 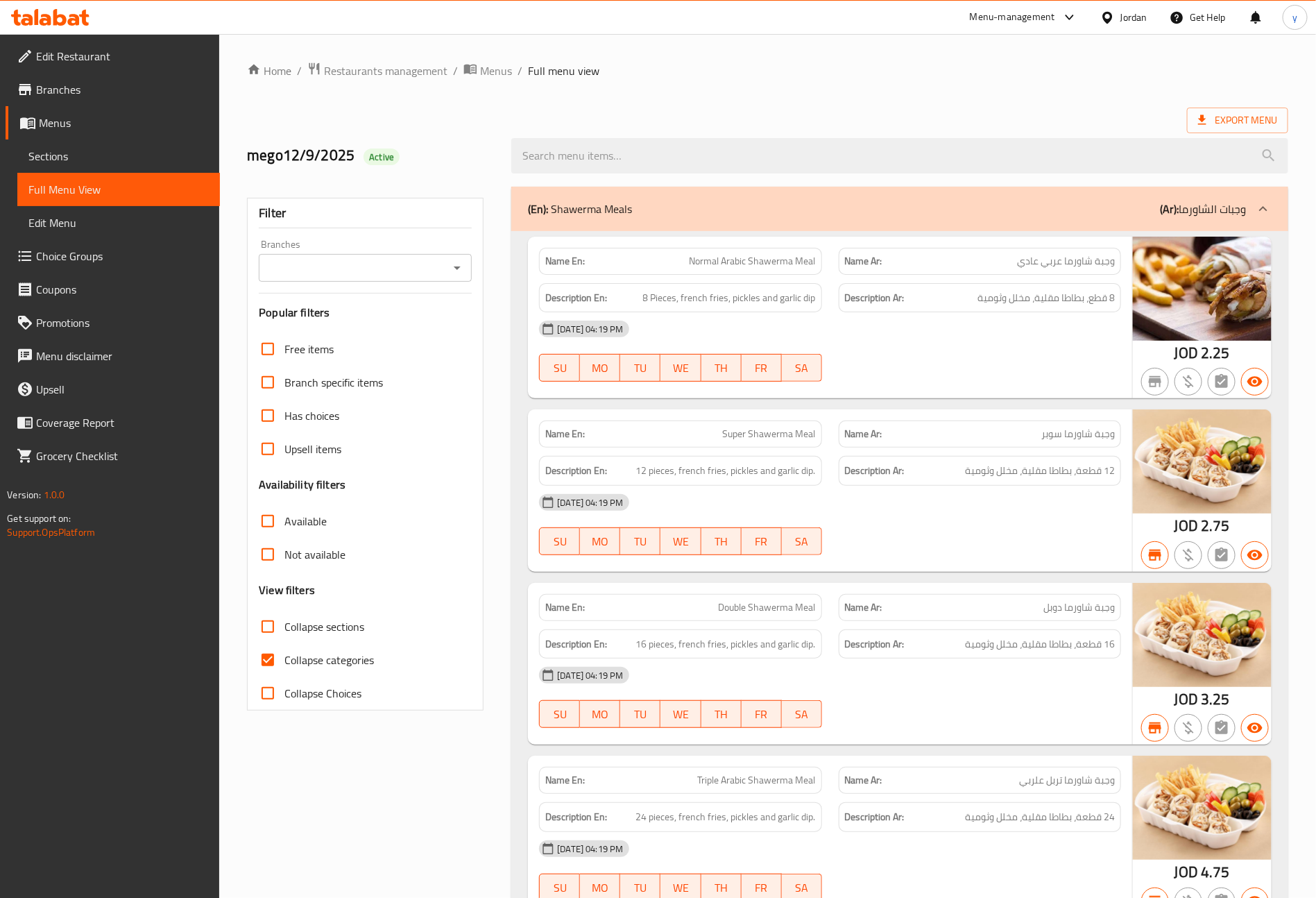 I want to click on span: Available, so click(x=305, y=521).